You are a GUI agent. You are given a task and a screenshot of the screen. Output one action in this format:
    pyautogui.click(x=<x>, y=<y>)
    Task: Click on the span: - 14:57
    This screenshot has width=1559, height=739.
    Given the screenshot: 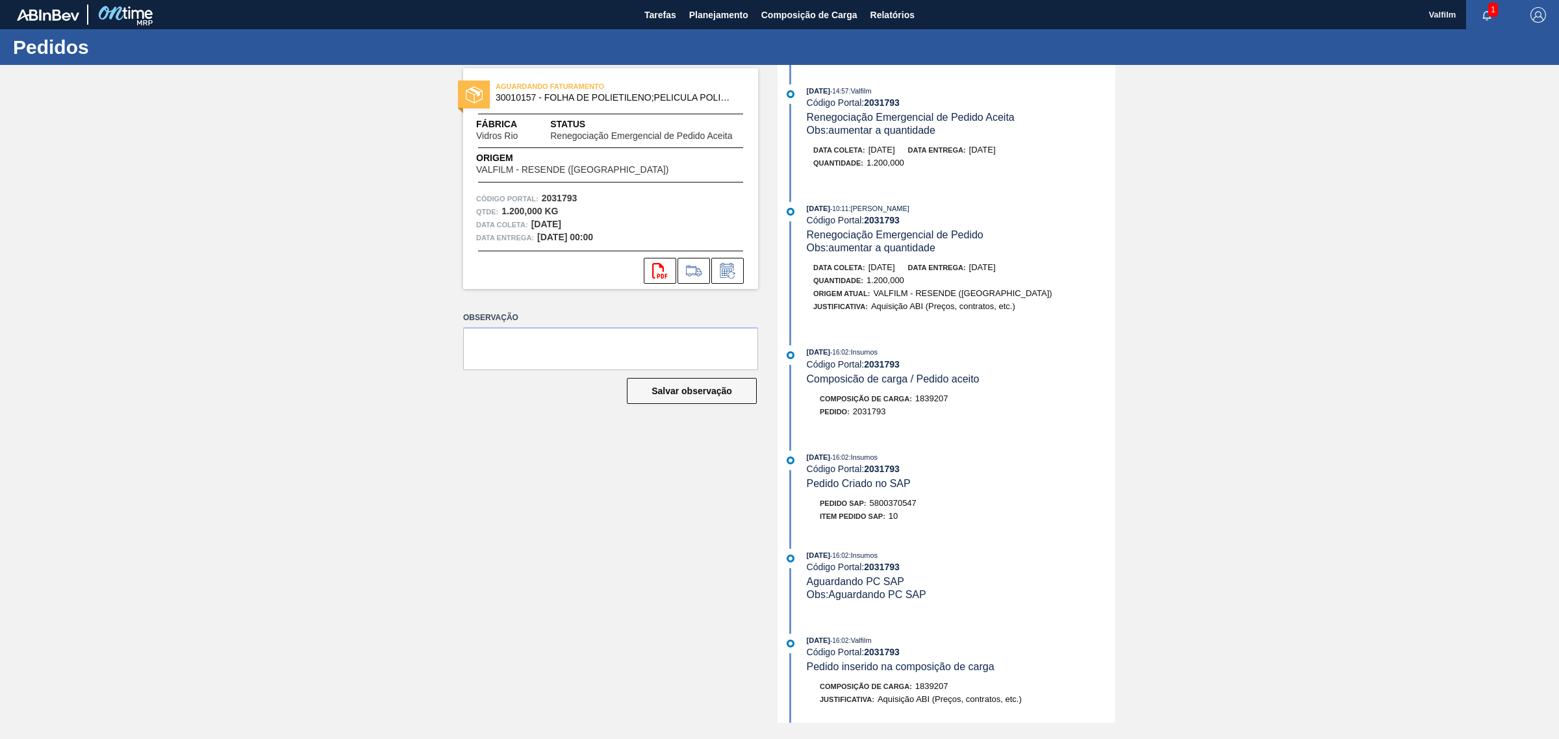 What is the action you would take?
    pyautogui.click(x=839, y=91)
    